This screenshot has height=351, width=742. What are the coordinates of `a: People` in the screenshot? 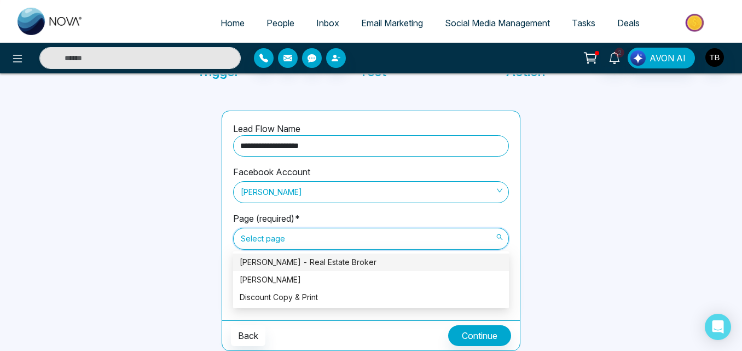 It's located at (280, 23).